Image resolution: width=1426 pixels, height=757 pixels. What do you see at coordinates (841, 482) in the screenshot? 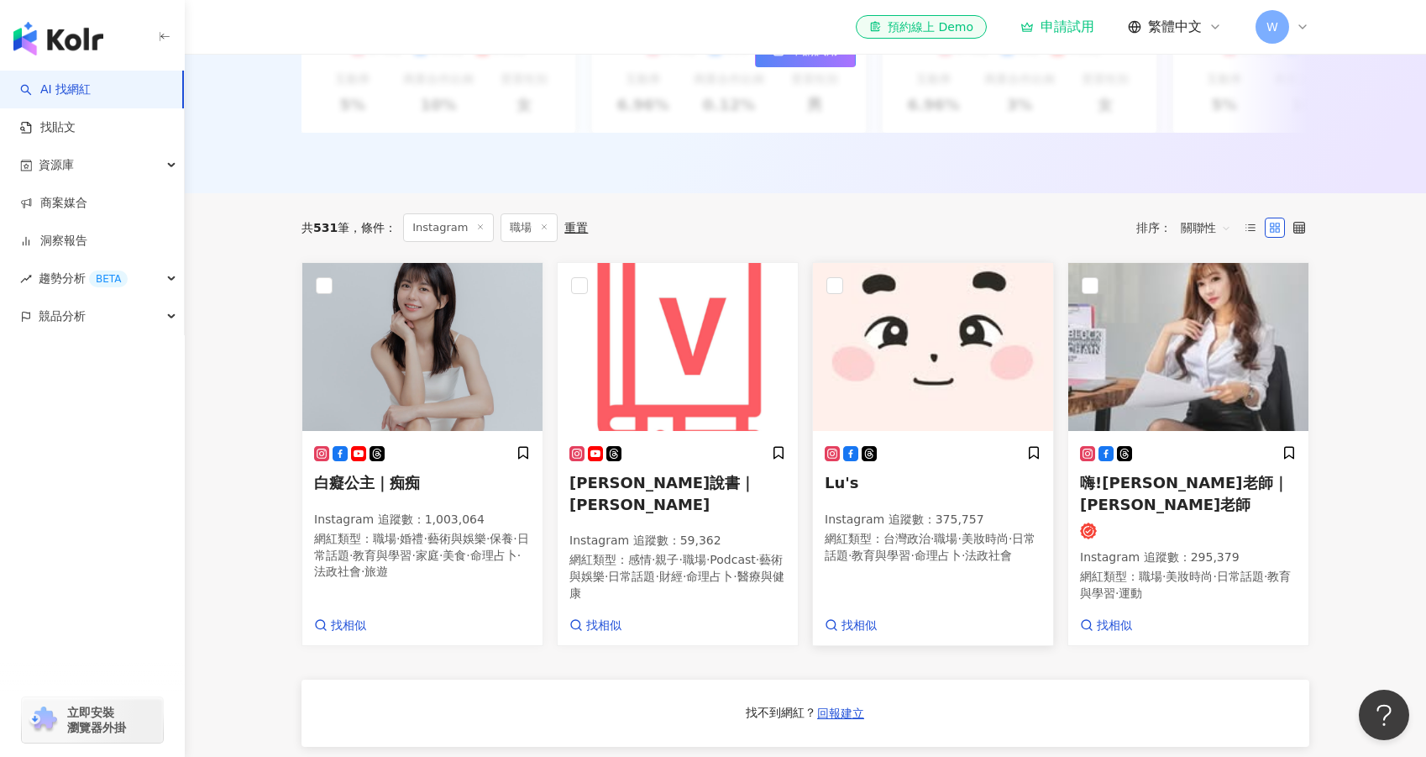
I see `span: Lu's` at bounding box center [841, 482].